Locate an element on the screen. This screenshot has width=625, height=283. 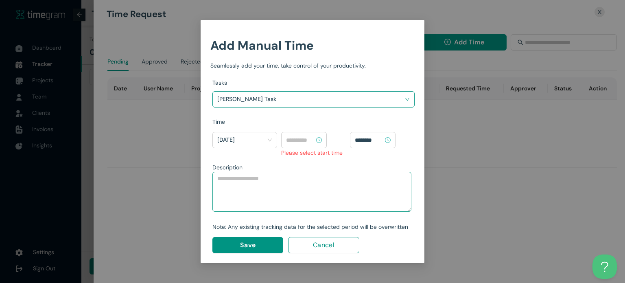
div: Time is located at coordinates (313, 122).